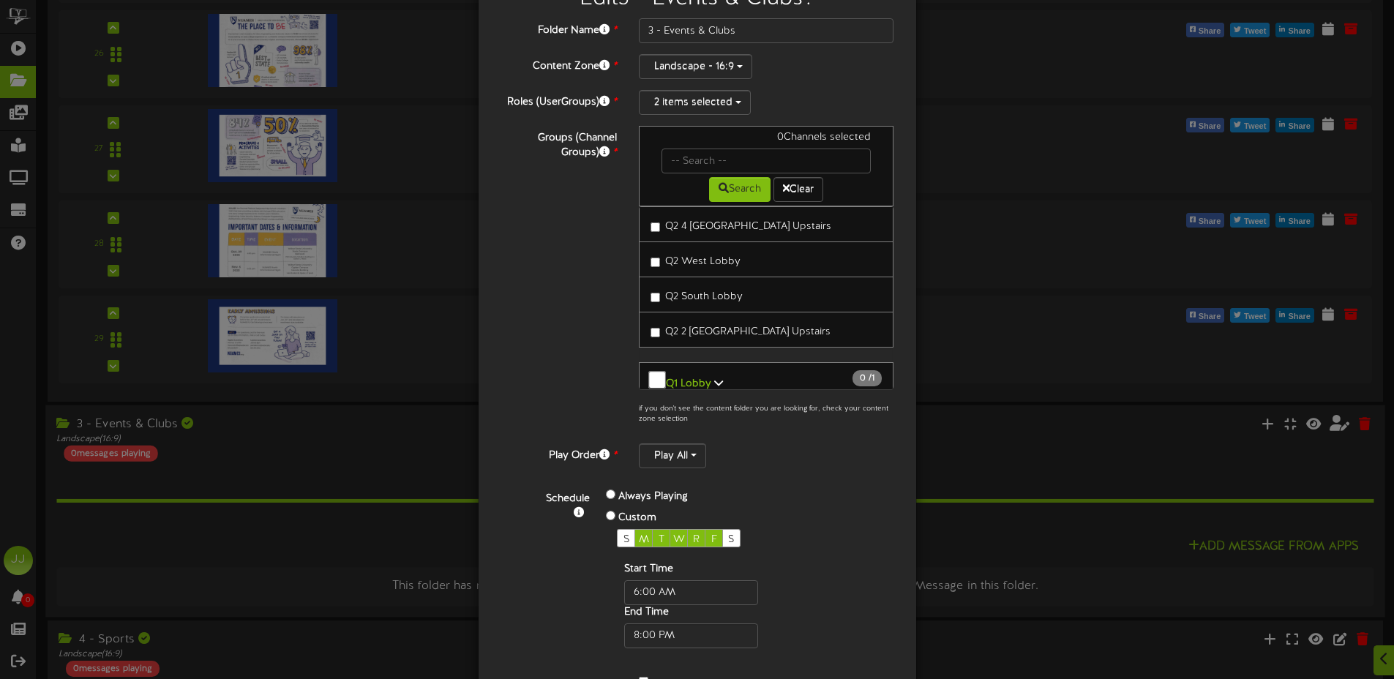 The image size is (1394, 679). I want to click on button: Landscape - 16:9, so click(695, 67).